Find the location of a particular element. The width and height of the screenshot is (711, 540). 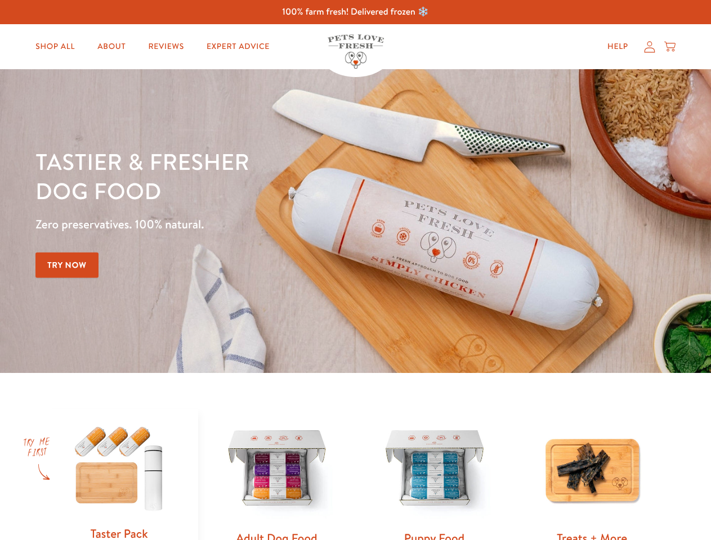

h1: Tastier & fresher dog food is located at coordinates (249, 176).